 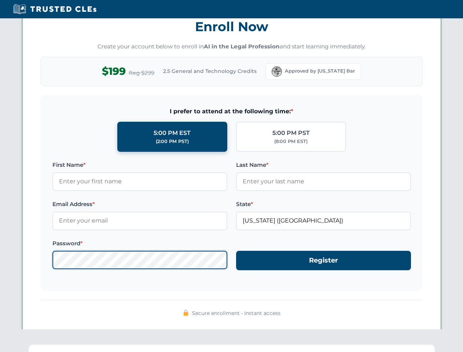 What do you see at coordinates (324, 165) in the screenshot?
I see `label: Last Name` at bounding box center [324, 165].